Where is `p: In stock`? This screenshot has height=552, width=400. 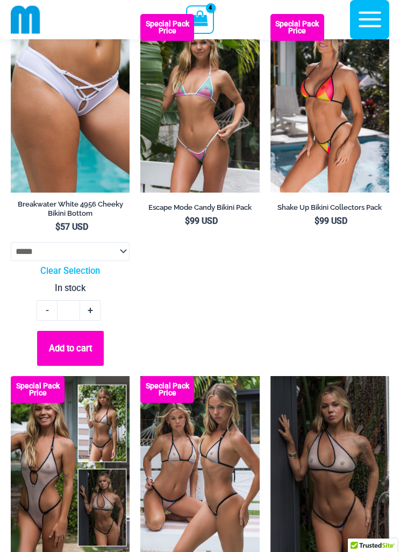
p: In stock is located at coordinates (70, 288).